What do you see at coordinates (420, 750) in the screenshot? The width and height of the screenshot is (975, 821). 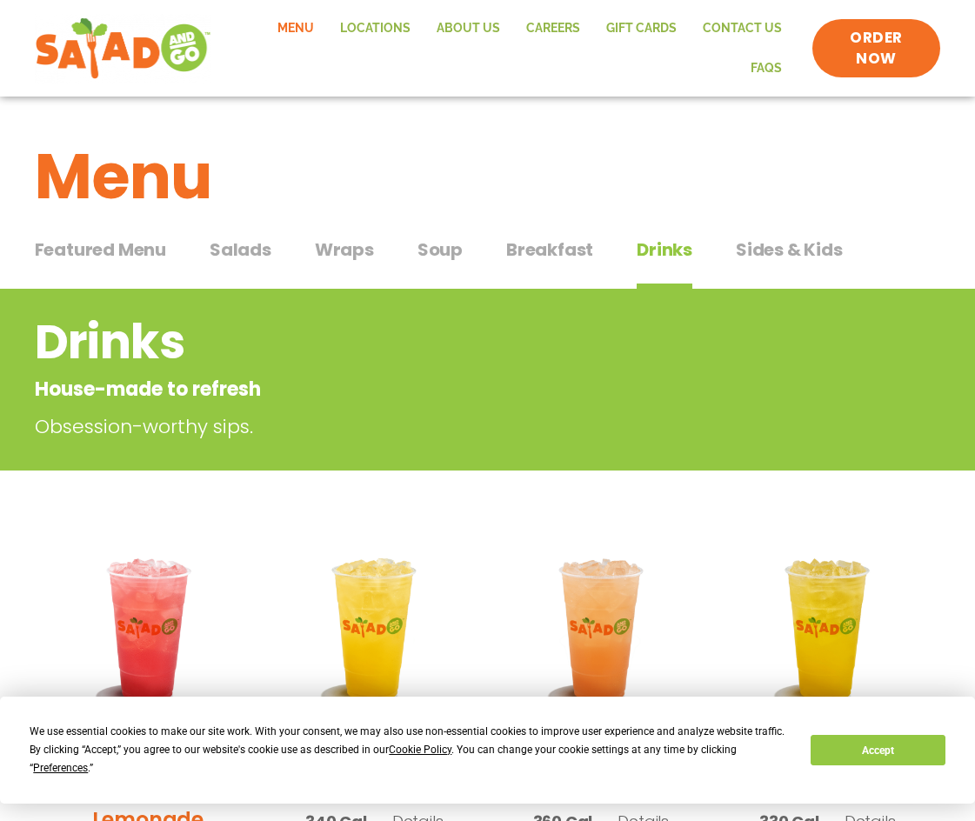 I see `span: Cookie Policy` at bounding box center [420, 750].